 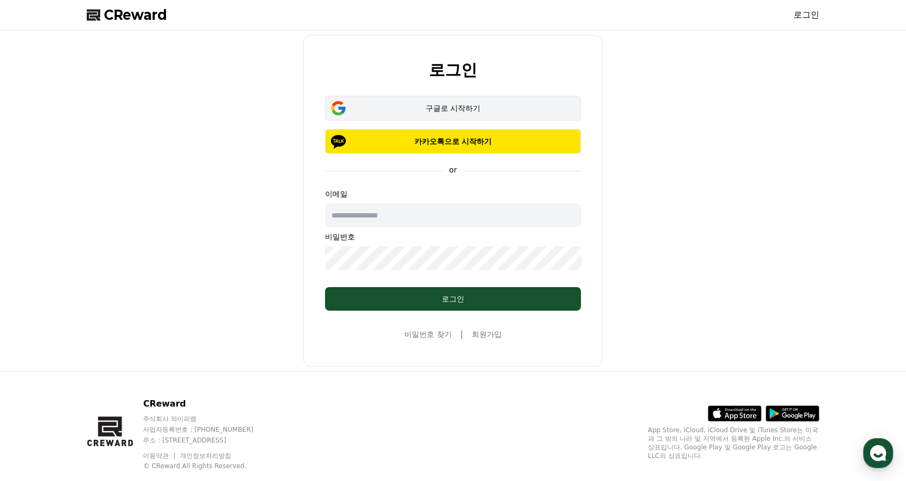 I want to click on p: 카카오톡으로 시작하기, so click(x=453, y=141).